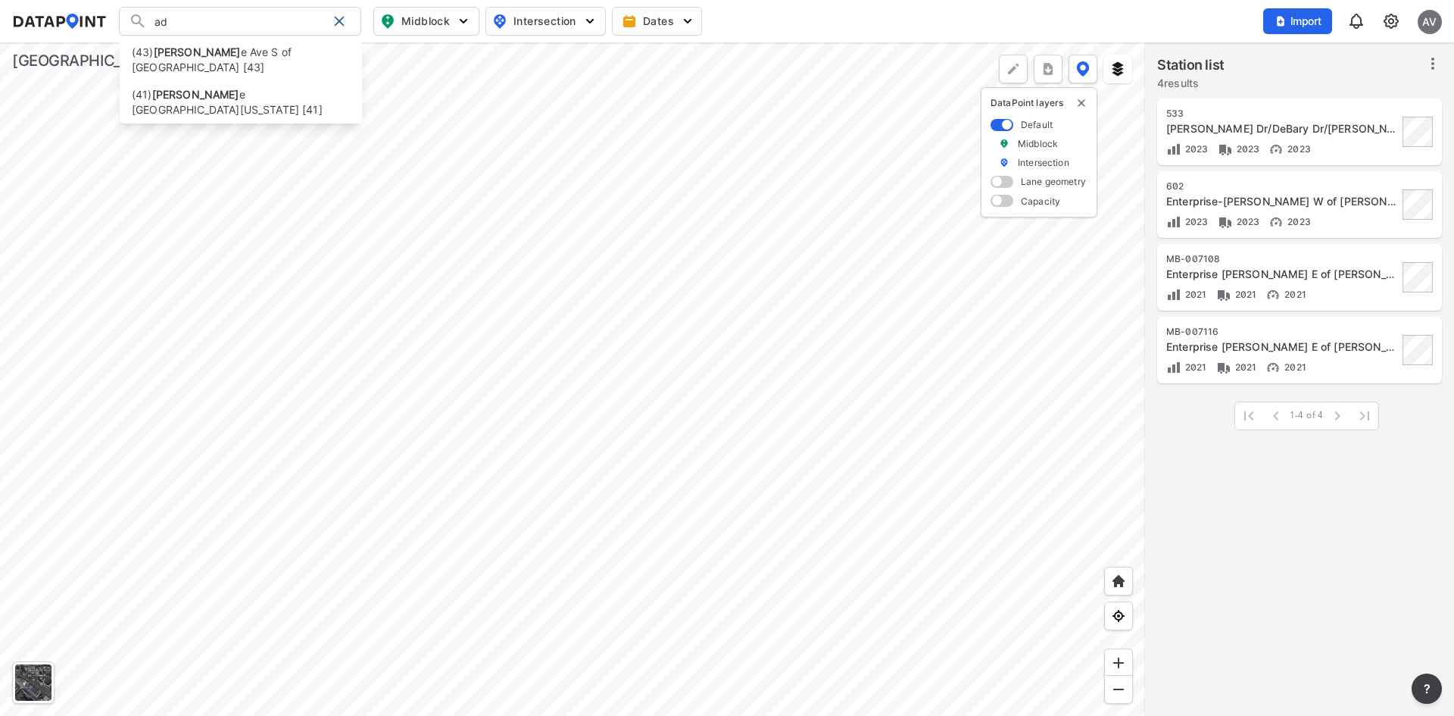 Image resolution: width=1454 pixels, height=716 pixels. Describe the element at coordinates (1037, 124) in the screenshot. I see `label: Default` at that location.